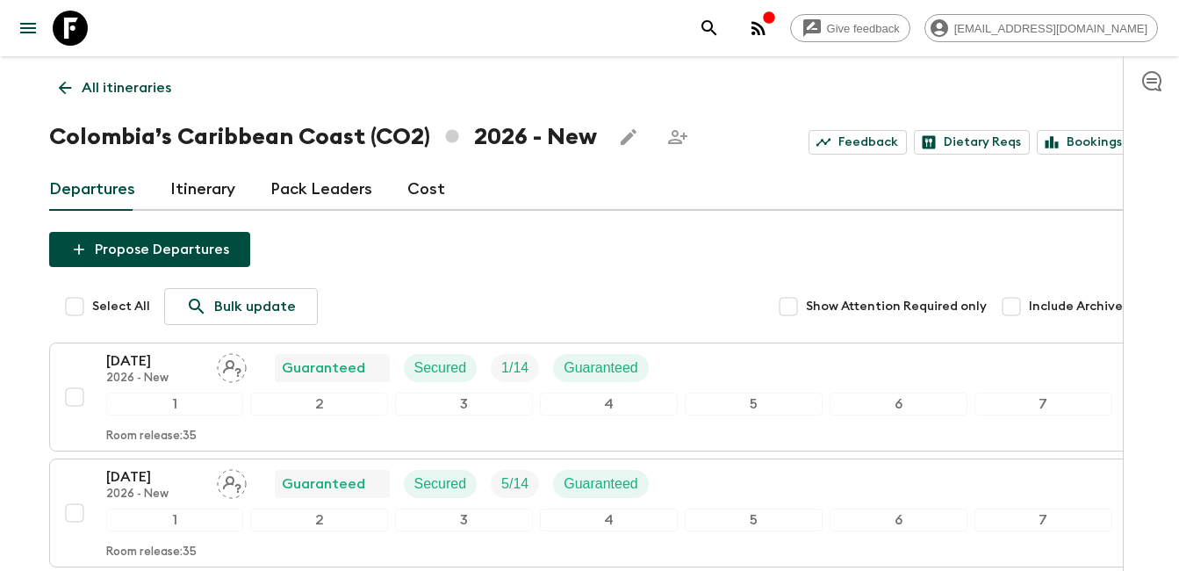  Describe the element at coordinates (241, 306) in the screenshot. I see `a: Bulk update` at that location.